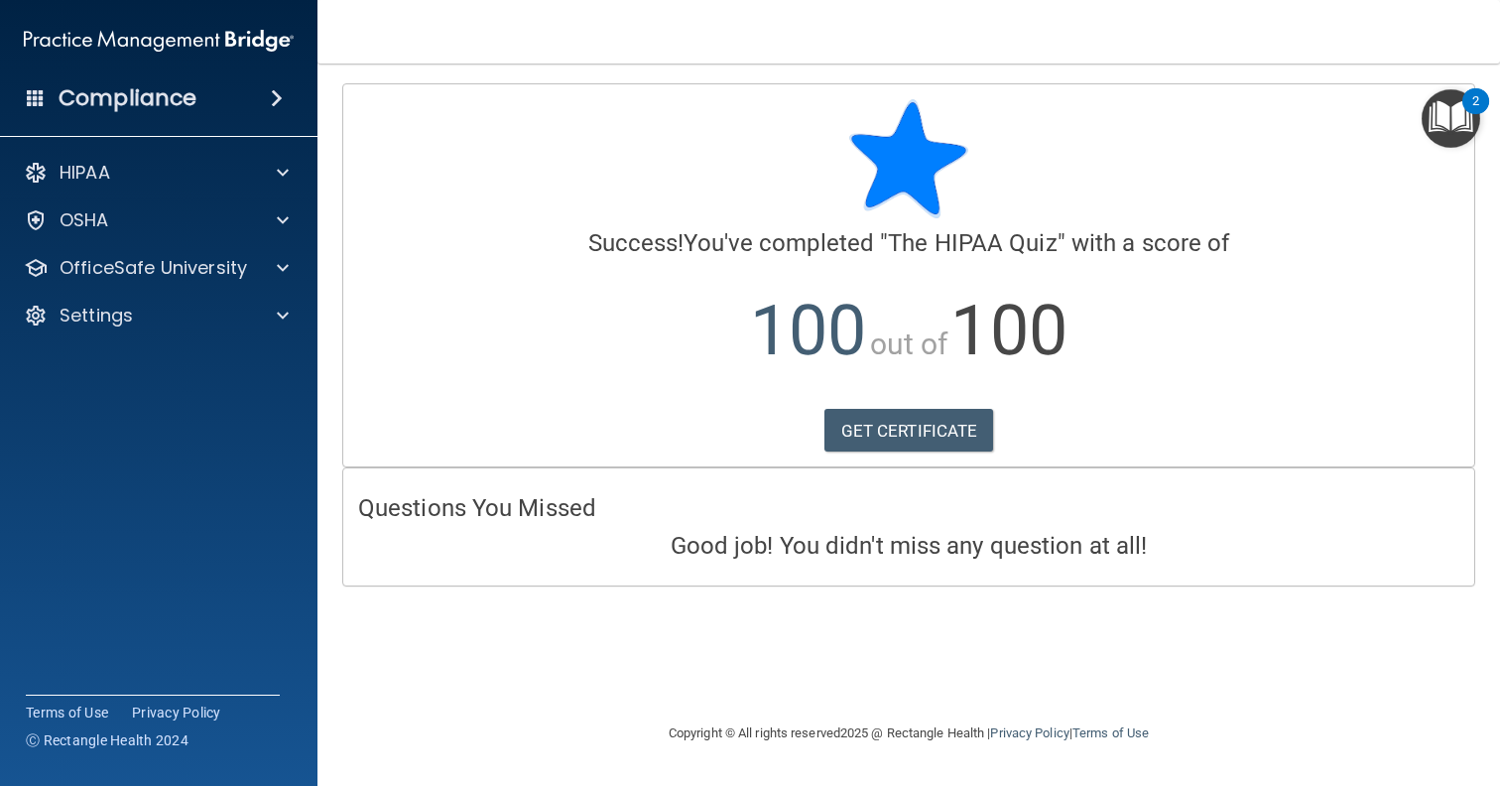 The width and height of the screenshot is (1500, 786). What do you see at coordinates (972, 243) in the screenshot?
I see `span: The HIPAA Quiz` at bounding box center [972, 243].